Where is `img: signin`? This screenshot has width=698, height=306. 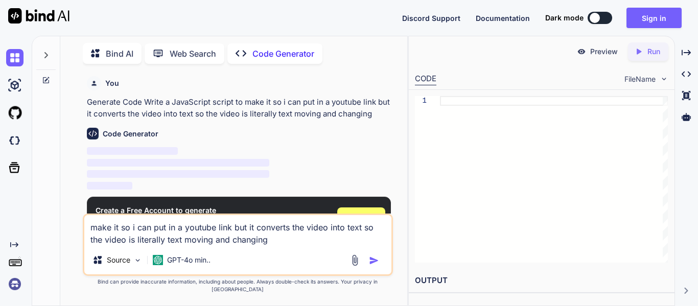 img: signin is located at coordinates (15, 284).